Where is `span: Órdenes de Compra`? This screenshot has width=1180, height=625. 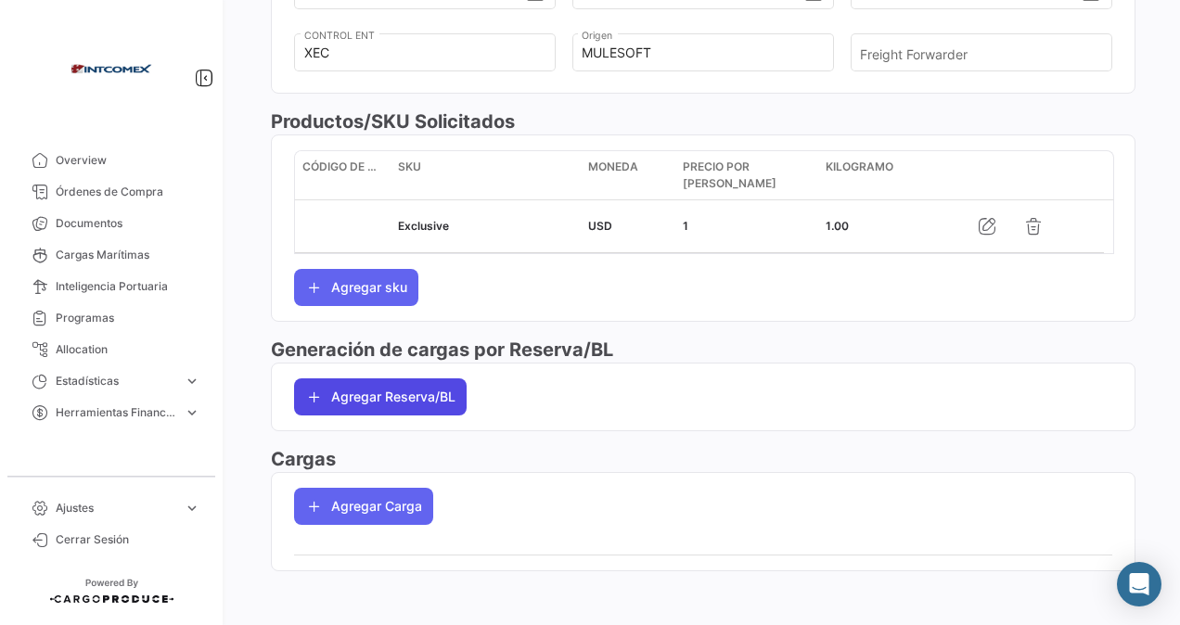 span: Órdenes de Compra is located at coordinates (128, 192).